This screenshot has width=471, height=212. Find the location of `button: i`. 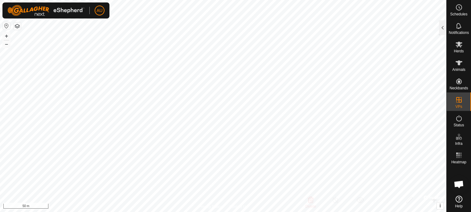

button: i is located at coordinates (441, 206).